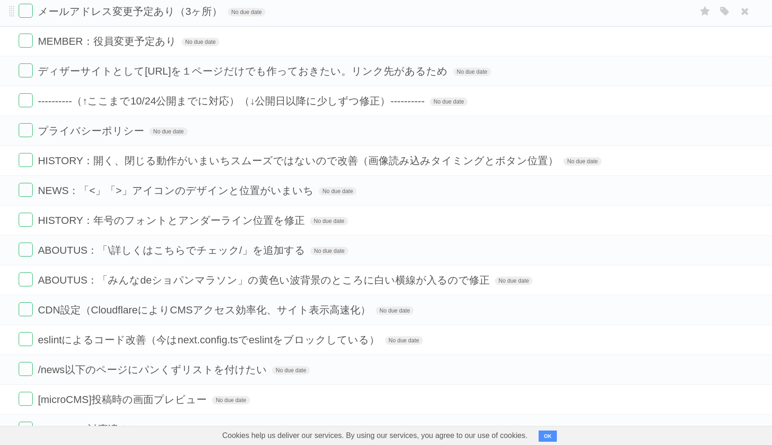  Describe the element at coordinates (205, 310) in the screenshot. I see `span: CDN設定（CloudflareによりCMSアクセス効率化、サイト表示高速化）` at that location.